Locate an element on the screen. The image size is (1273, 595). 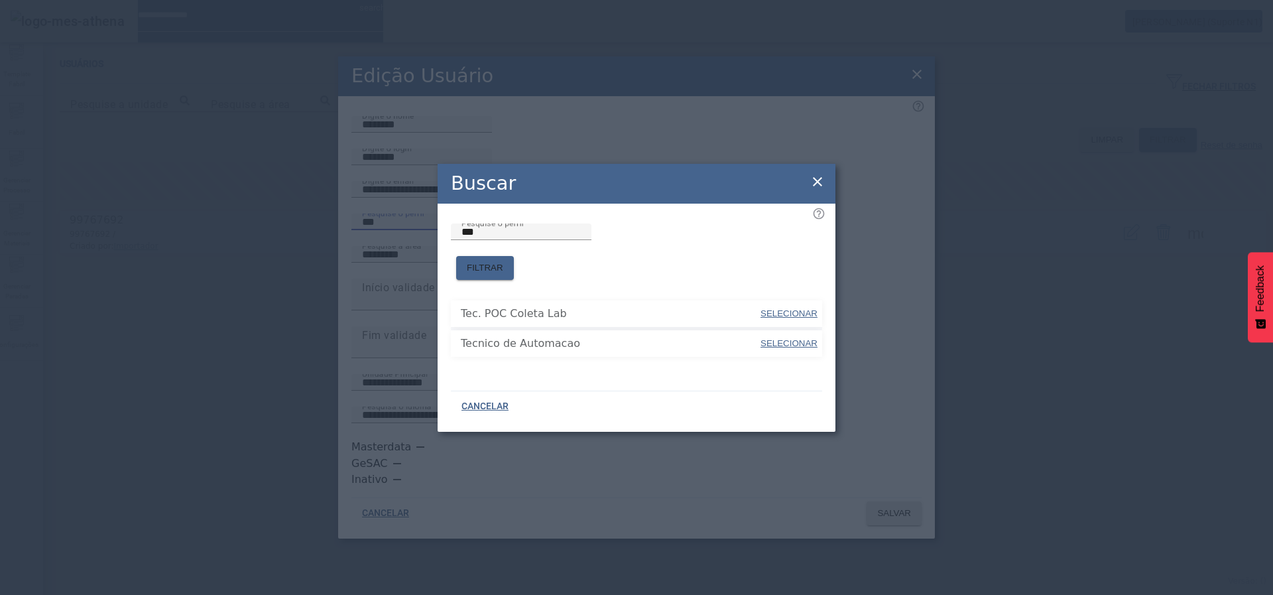
span: CANCELAR is located at coordinates (485, 406).